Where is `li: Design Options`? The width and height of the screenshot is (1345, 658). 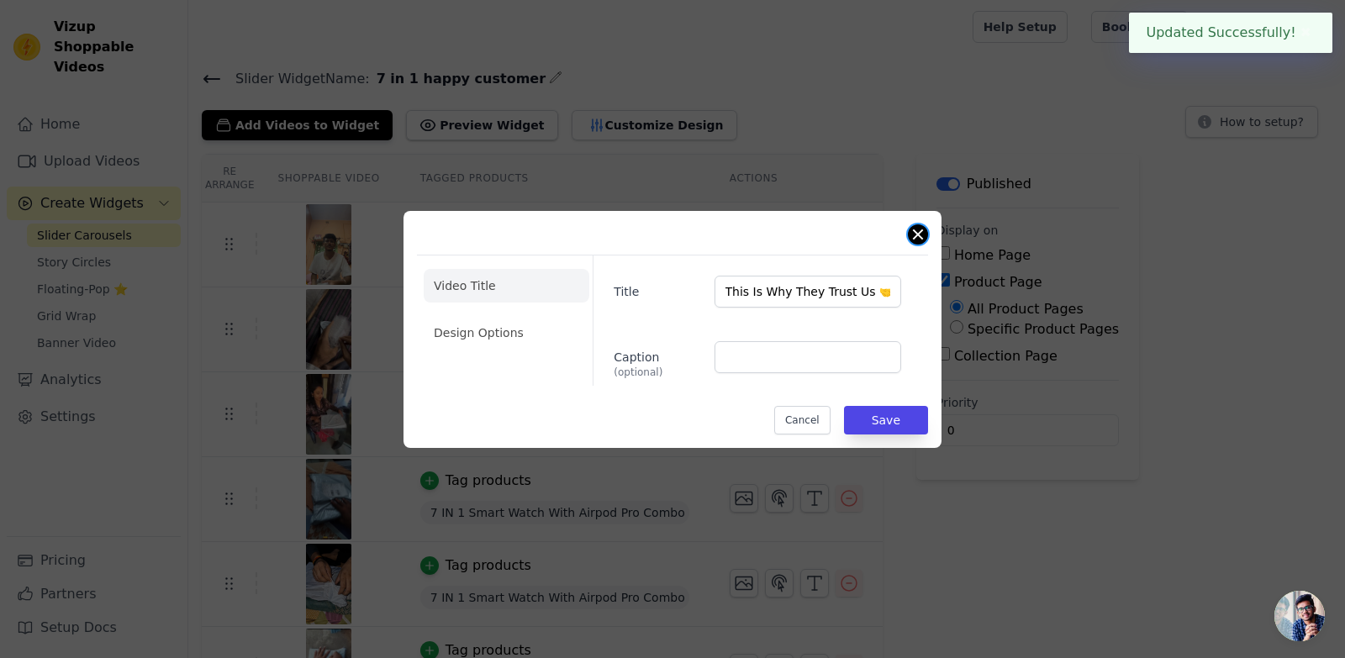
li: Design Options is located at coordinates (506, 333).